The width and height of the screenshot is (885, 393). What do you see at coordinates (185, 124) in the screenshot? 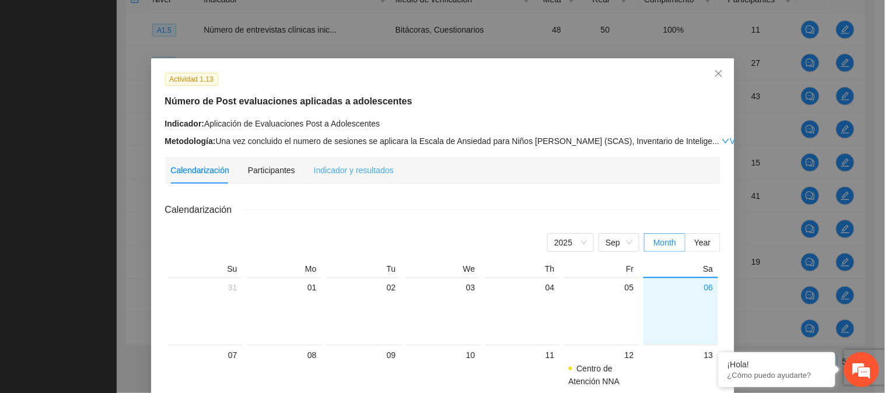
I see `strong: Indicador:` at bounding box center [185, 124].